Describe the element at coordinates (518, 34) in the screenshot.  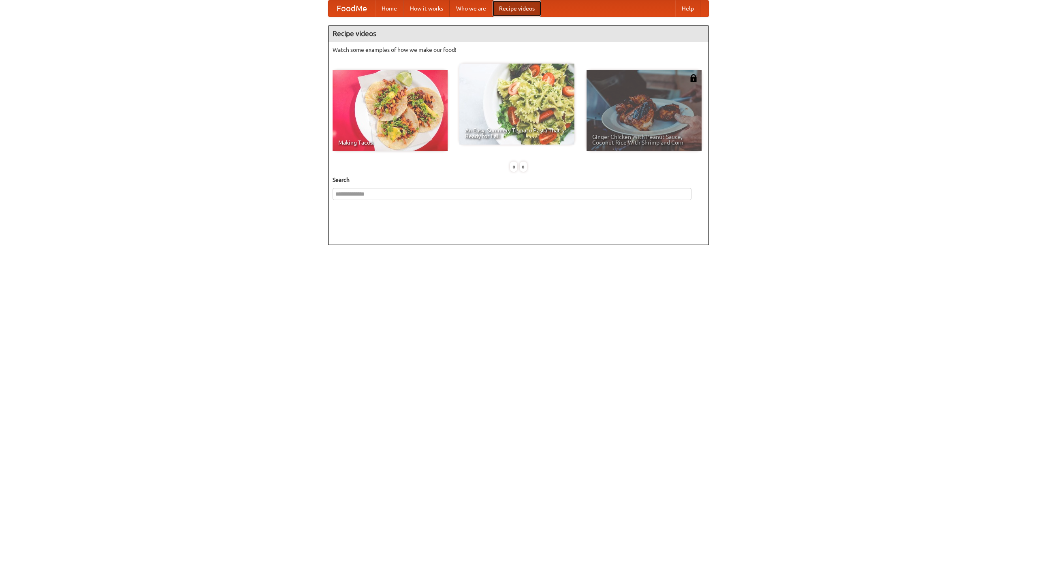
I see `h4: Recipe videos` at that location.